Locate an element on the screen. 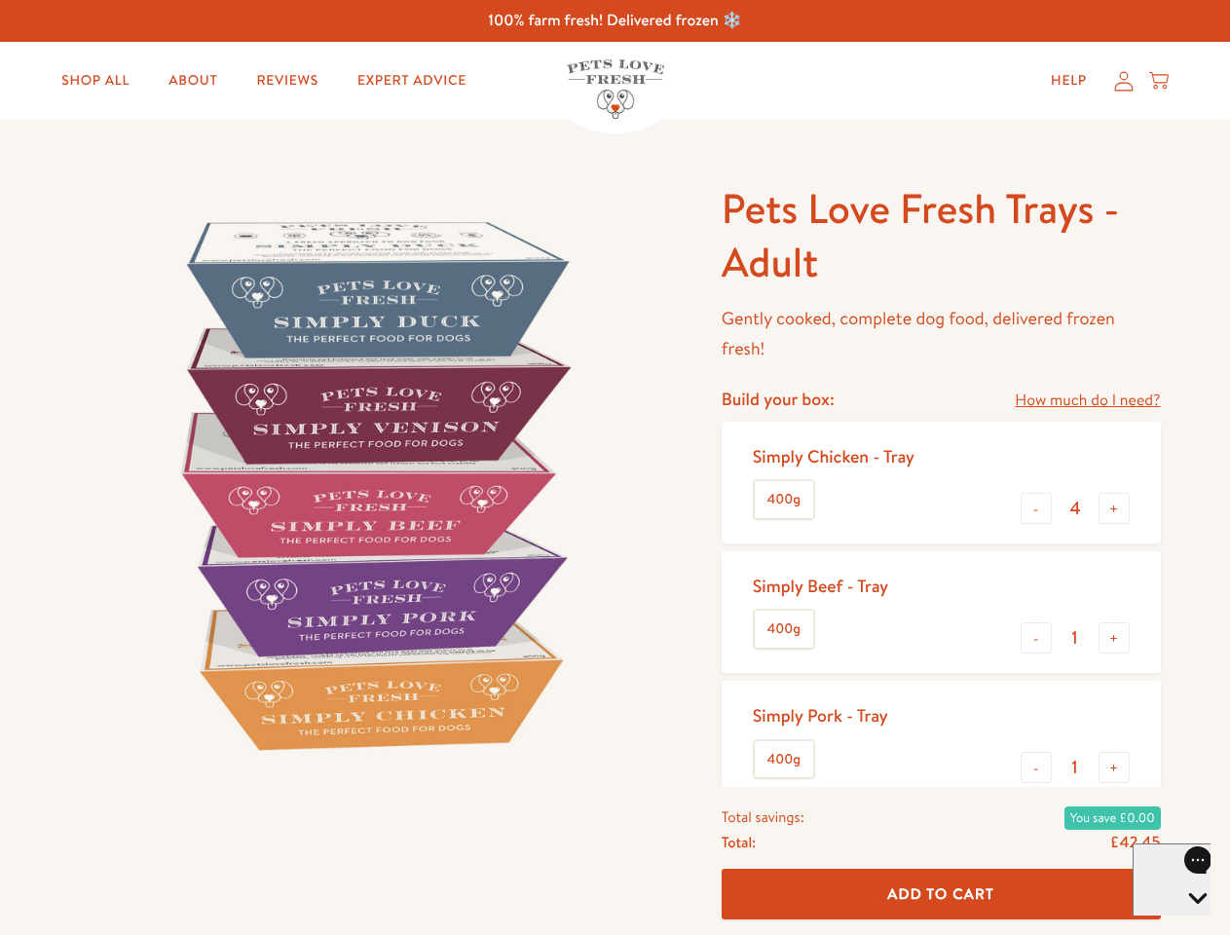  a: Help is located at coordinates (1069, 81).